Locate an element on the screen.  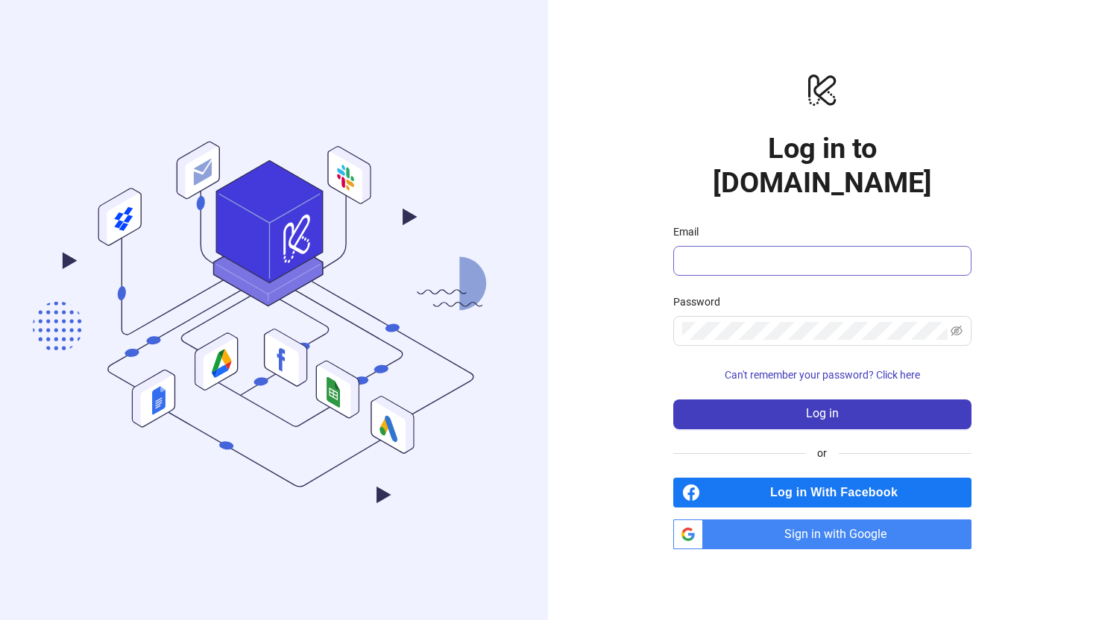
input: Email is located at coordinates (821, 261).